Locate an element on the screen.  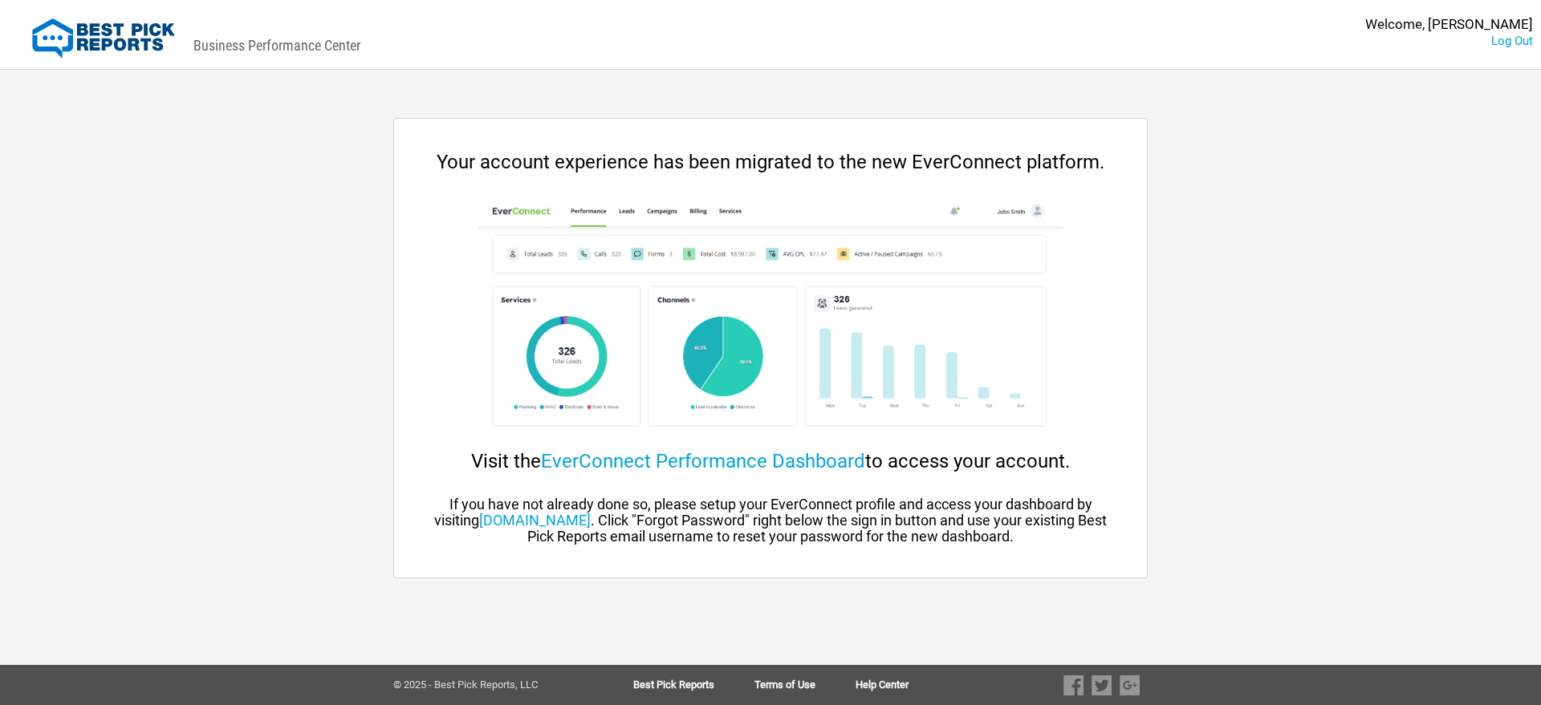
a: Terms of Use is located at coordinates (805, 685).